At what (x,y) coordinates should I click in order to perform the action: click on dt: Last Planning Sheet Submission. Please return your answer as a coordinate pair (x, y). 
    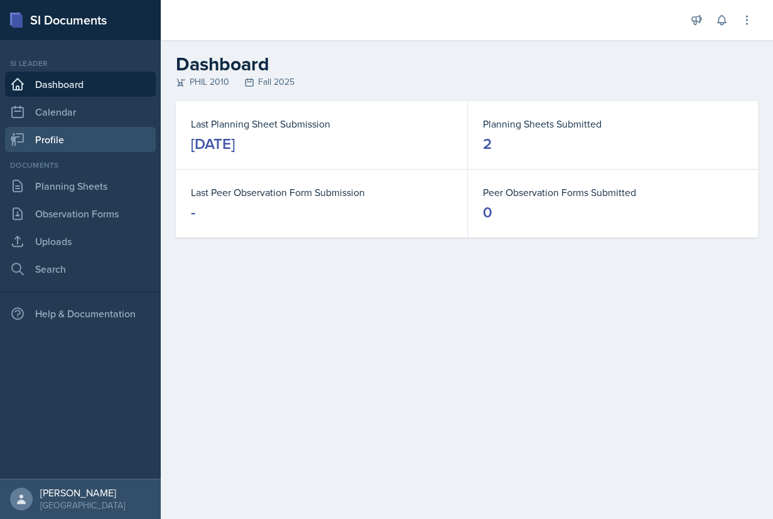
    Looking at the image, I should click on (321, 124).